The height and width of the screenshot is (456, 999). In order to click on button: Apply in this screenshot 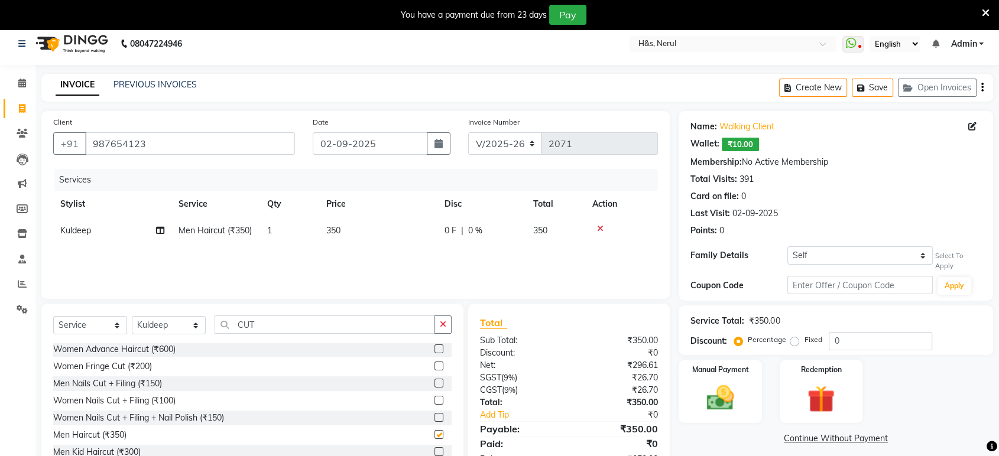, I will do `click(954, 286)`.